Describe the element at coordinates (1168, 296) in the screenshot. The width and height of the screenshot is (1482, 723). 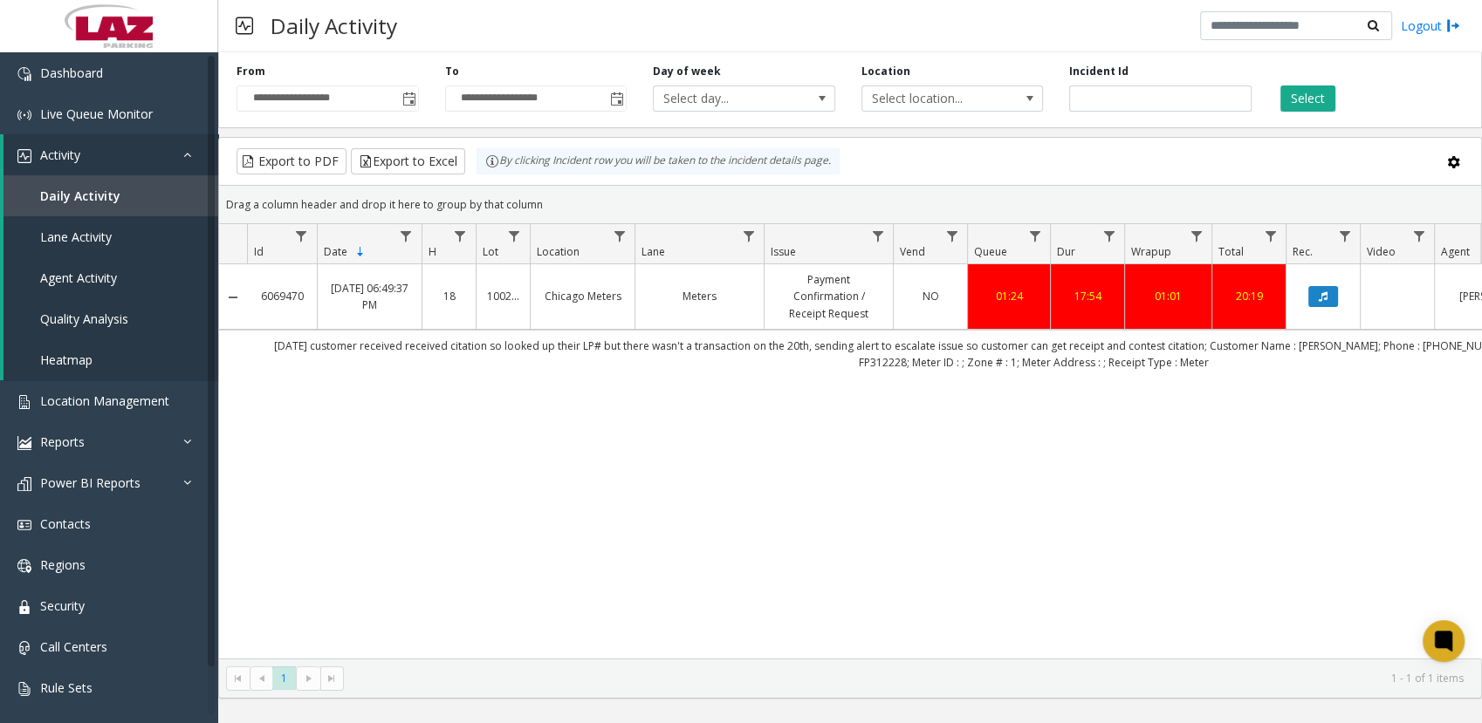
I see `div: 01:01` at that location.